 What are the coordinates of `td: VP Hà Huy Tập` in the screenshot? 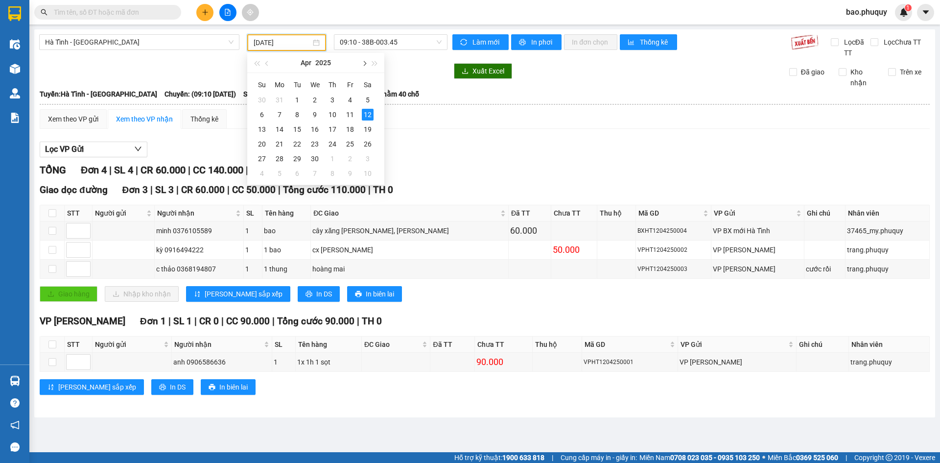 It's located at (758, 250).